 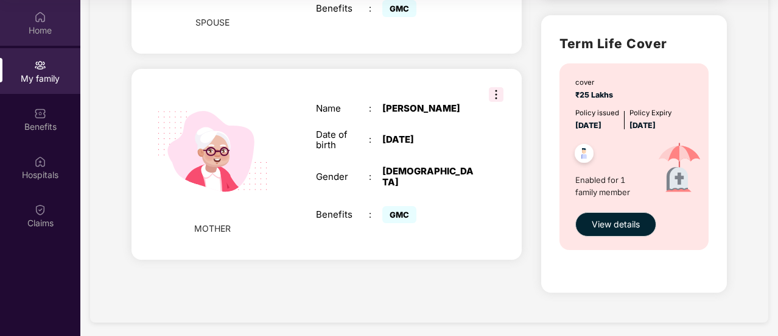 What do you see at coordinates (400, 214) in the screenshot?
I see `span: GMC` at bounding box center [400, 214].